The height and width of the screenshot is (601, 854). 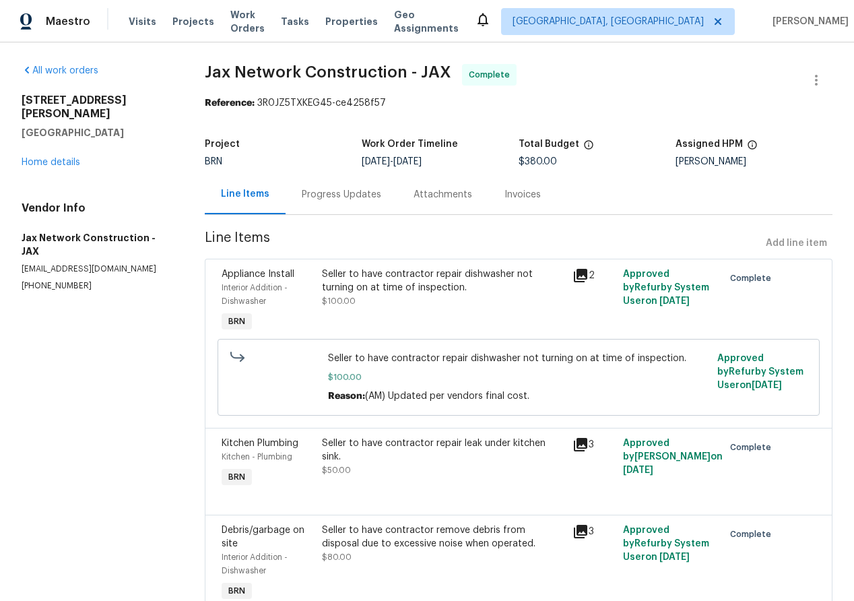 What do you see at coordinates (443, 281) in the screenshot?
I see `div: Seller to have contractor repair dishwasher not turning on at time of inspection.` at bounding box center [443, 281].